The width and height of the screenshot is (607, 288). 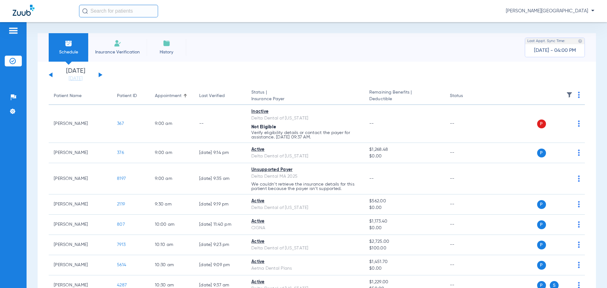 I want to click on span: $562.00, so click(x=404, y=201).